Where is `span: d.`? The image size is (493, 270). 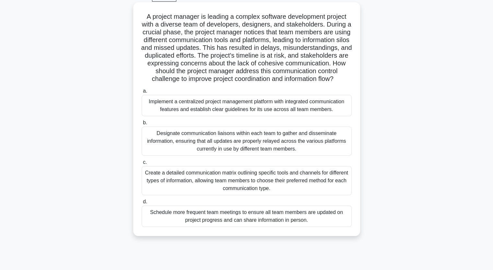
span: d. is located at coordinates (145, 202).